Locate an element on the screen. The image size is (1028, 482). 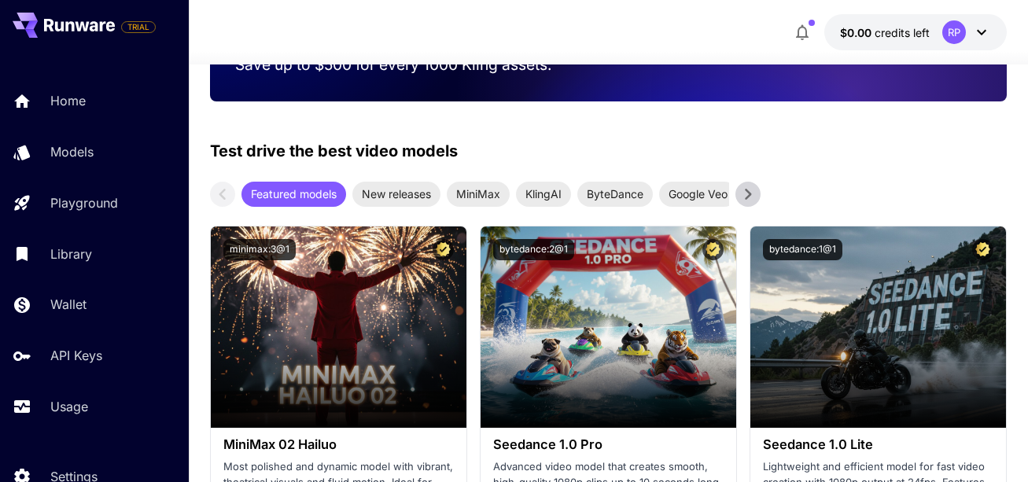
h3: Seedance 1.0 Pro is located at coordinates (608, 444).